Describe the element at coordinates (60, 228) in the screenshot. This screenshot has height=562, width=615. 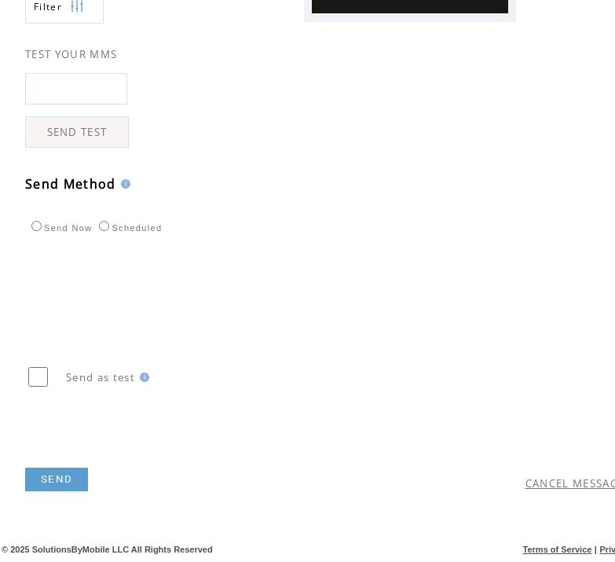
I see `label: Send Now` at that location.